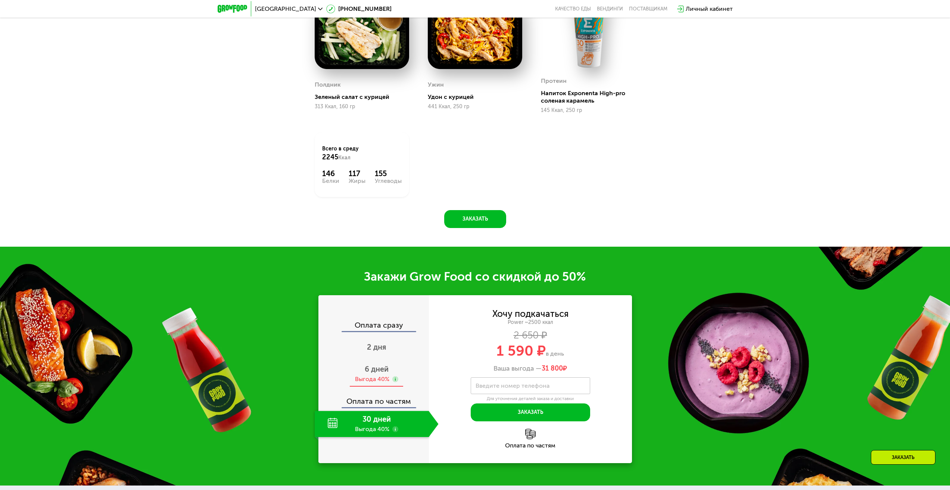 Image resolution: width=950 pixels, height=490 pixels. I want to click on div: Углеводы, so click(388, 181).